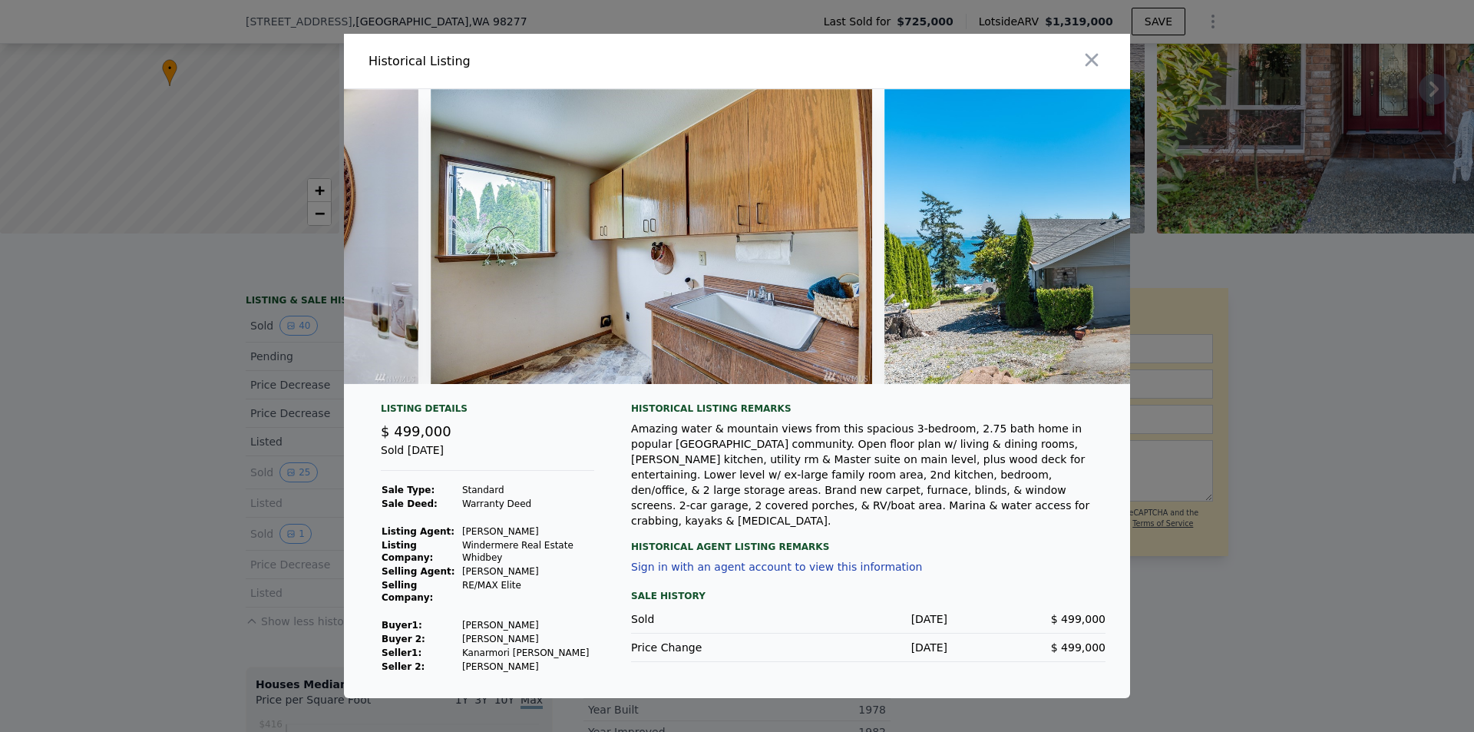 The height and width of the screenshot is (732, 1474). What do you see at coordinates (868, 540) in the screenshot?
I see `div: Historical Agent Listing Remarks` at bounding box center [868, 540].